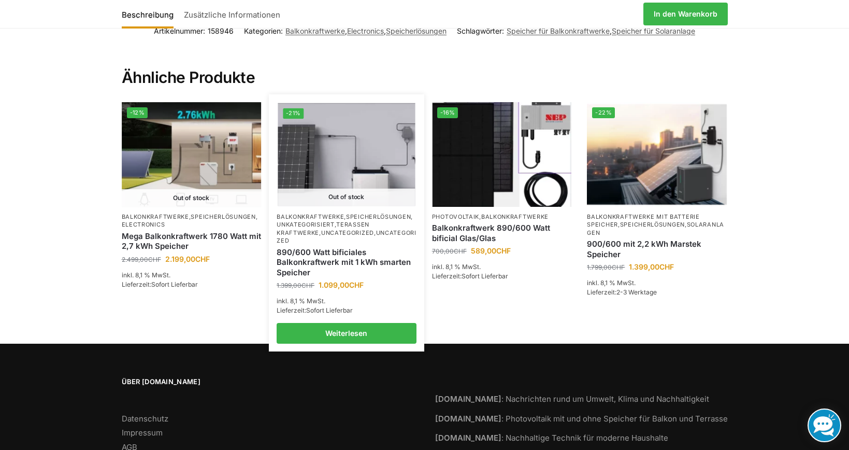 This screenshot has height=450, width=849. I want to click on img: Balkonkraftwerk mit Marstek Speicher, so click(657, 154).